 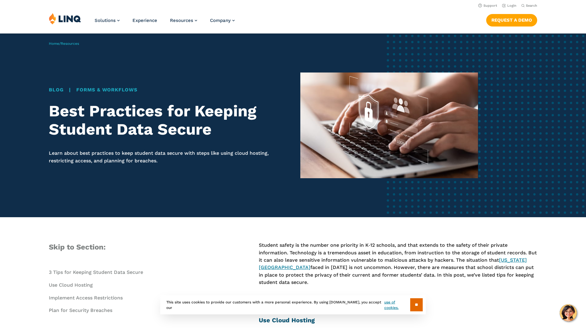 I want to click on h1: Best Practices for Keeping Student Data Secure, so click(x=167, y=121).